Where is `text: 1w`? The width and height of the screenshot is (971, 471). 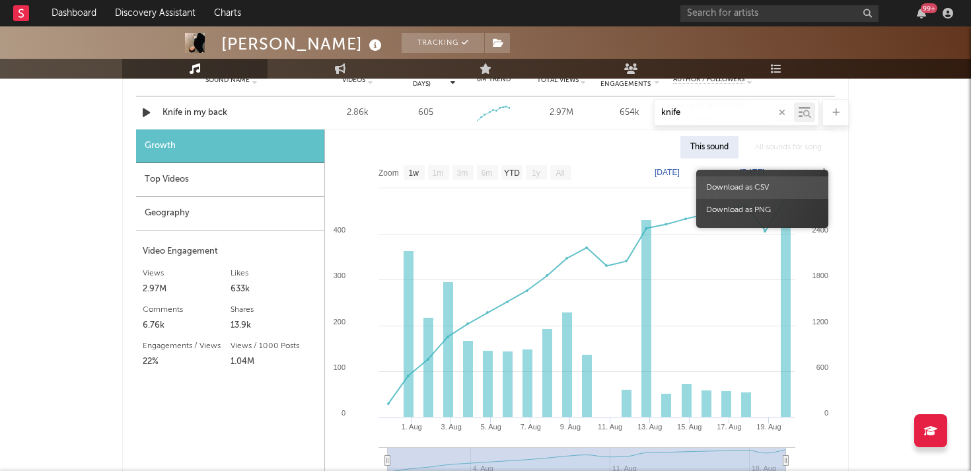 text: 1w is located at coordinates (414, 173).